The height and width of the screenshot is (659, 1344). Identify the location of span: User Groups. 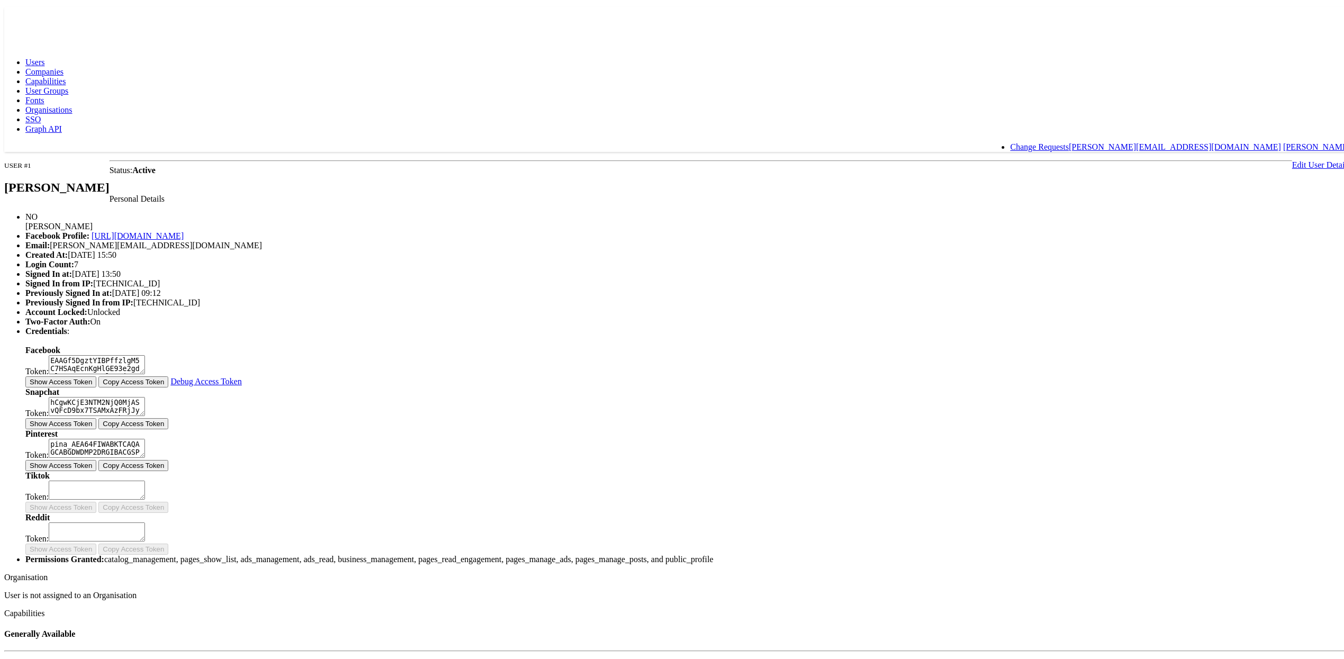
(47, 88).